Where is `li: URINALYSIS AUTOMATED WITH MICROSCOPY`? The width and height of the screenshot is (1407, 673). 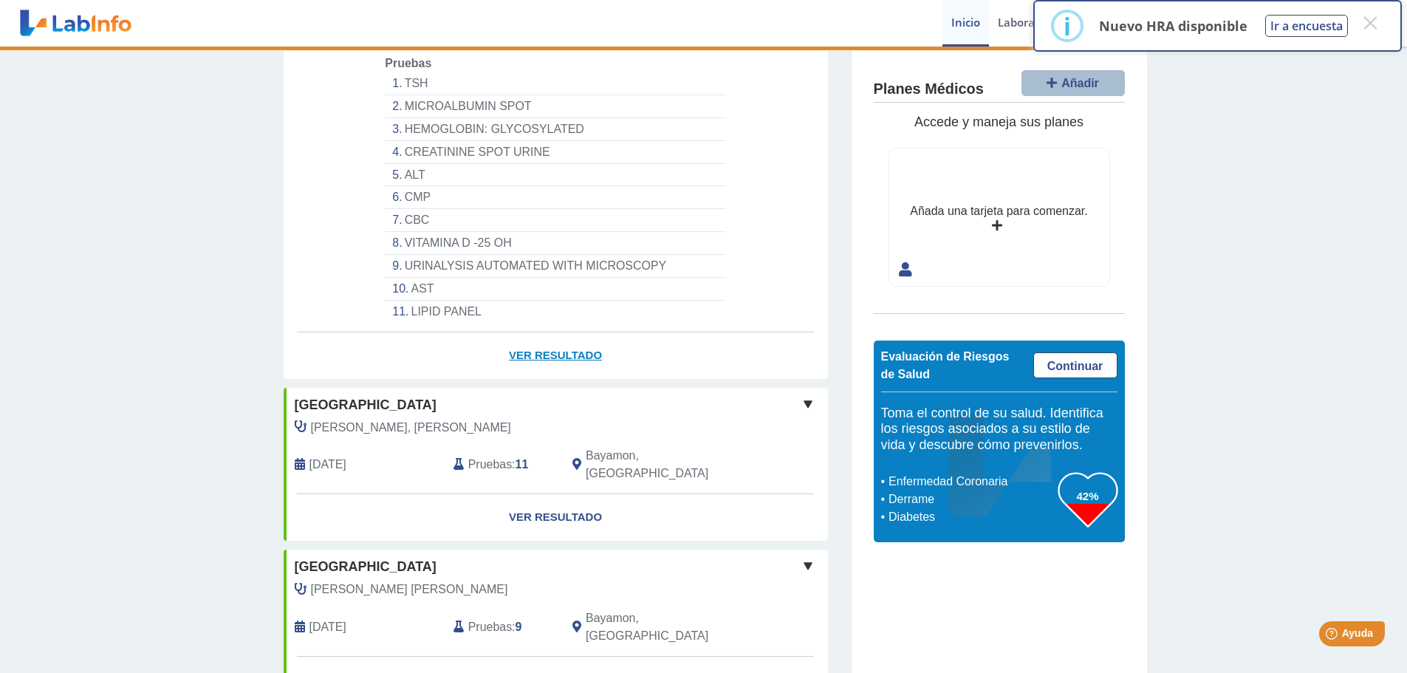
li: URINALYSIS AUTOMATED WITH MICROSCOPY is located at coordinates (555, 266).